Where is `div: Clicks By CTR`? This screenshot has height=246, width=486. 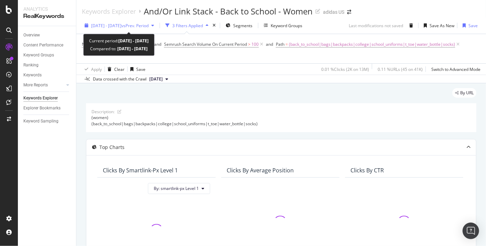 div: Clicks By CTR is located at coordinates (367, 170).